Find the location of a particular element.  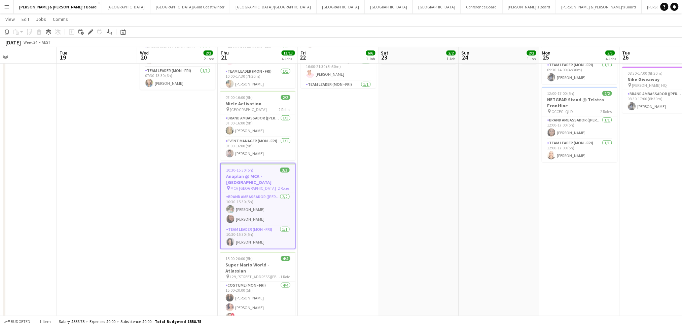

a: Edit is located at coordinates (25, 19).